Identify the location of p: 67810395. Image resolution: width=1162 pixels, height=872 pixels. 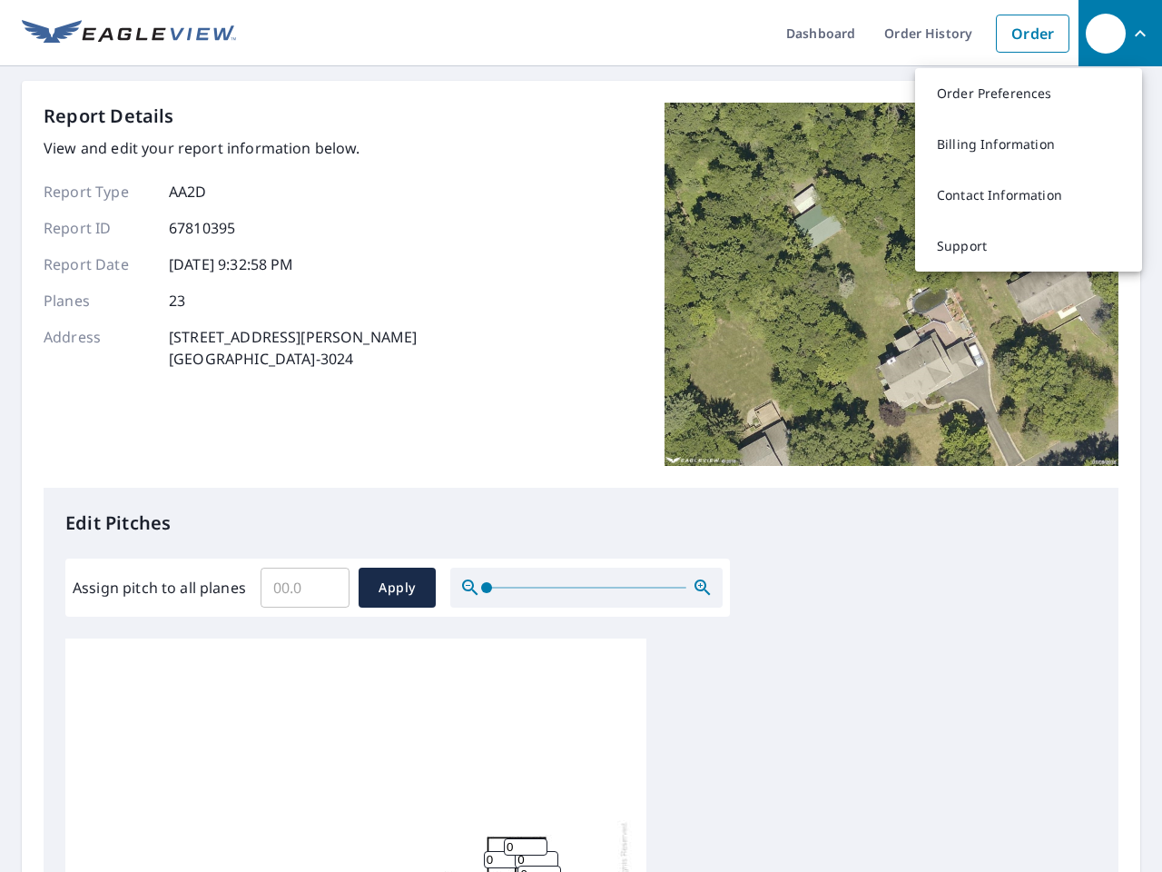
(202, 228).